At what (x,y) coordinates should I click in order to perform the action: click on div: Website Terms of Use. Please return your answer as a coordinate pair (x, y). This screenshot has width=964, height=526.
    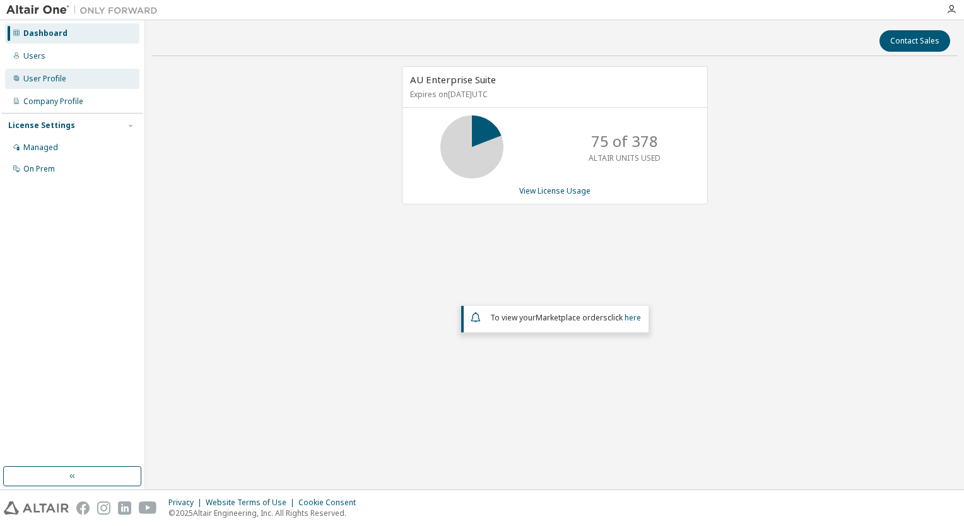
    Looking at the image, I should click on (252, 503).